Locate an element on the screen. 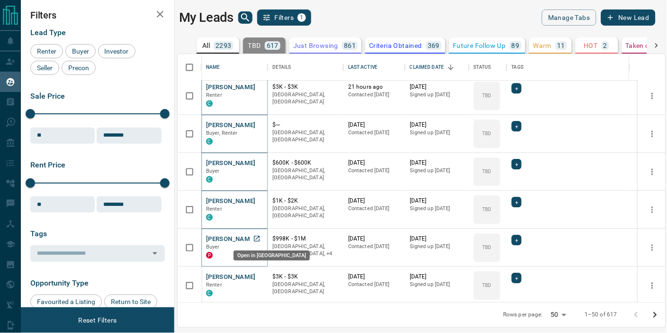 Image resolution: width=667 pixels, height=333 pixels. div: Seller is located at coordinates (45, 68).